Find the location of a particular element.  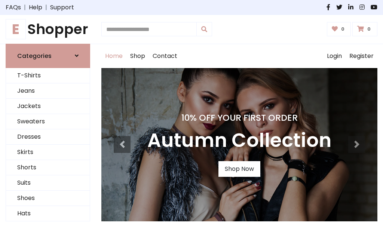

h4: 10% Off Your First Order is located at coordinates (240, 118).